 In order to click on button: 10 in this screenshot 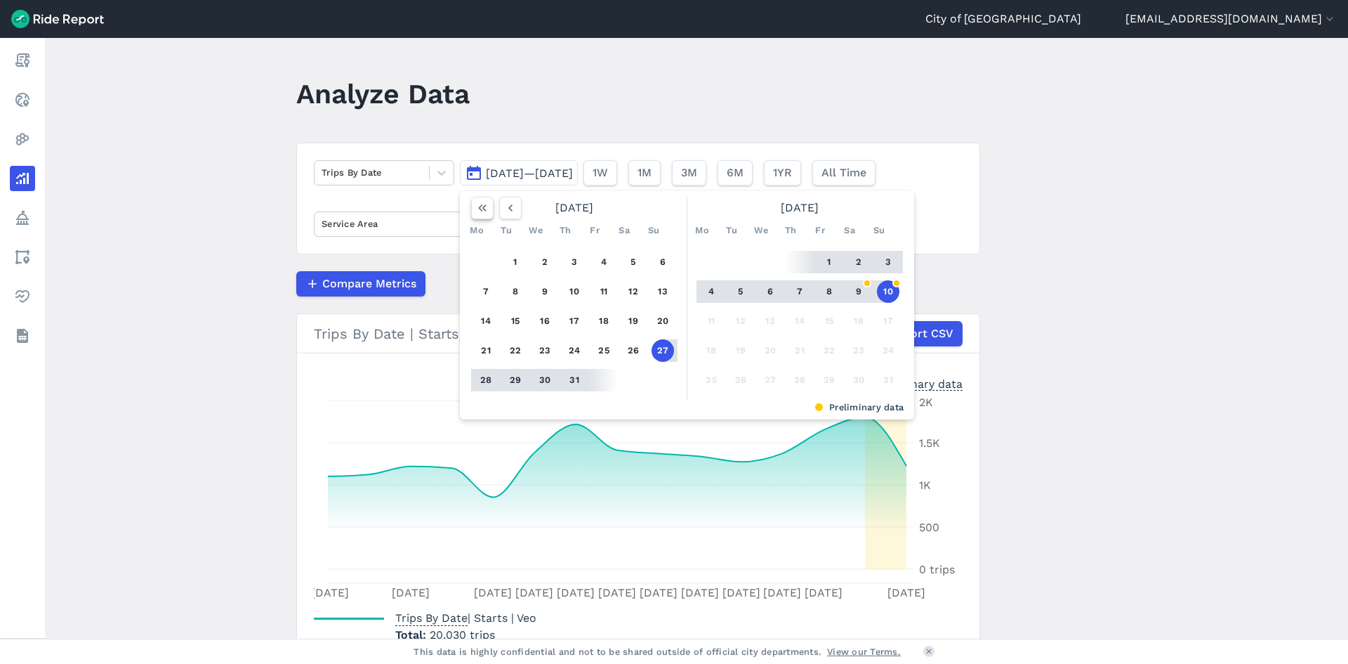, I will do `click(574, 291)`.